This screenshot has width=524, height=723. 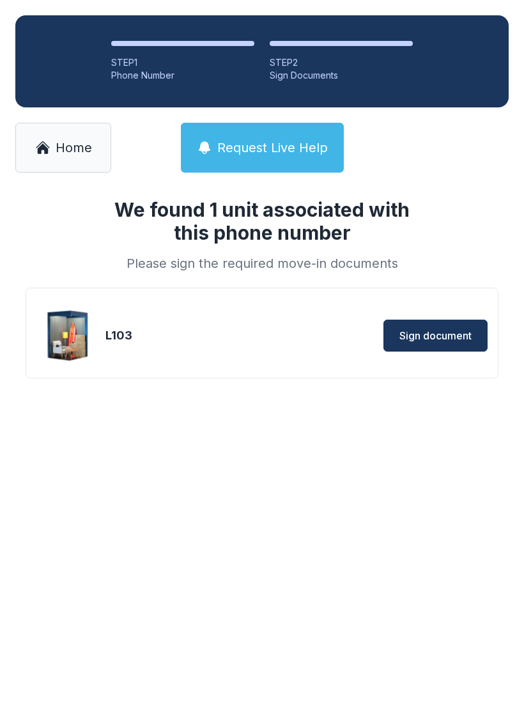 What do you see at coordinates (435, 336) in the screenshot?
I see `span: Sign document` at bounding box center [435, 336].